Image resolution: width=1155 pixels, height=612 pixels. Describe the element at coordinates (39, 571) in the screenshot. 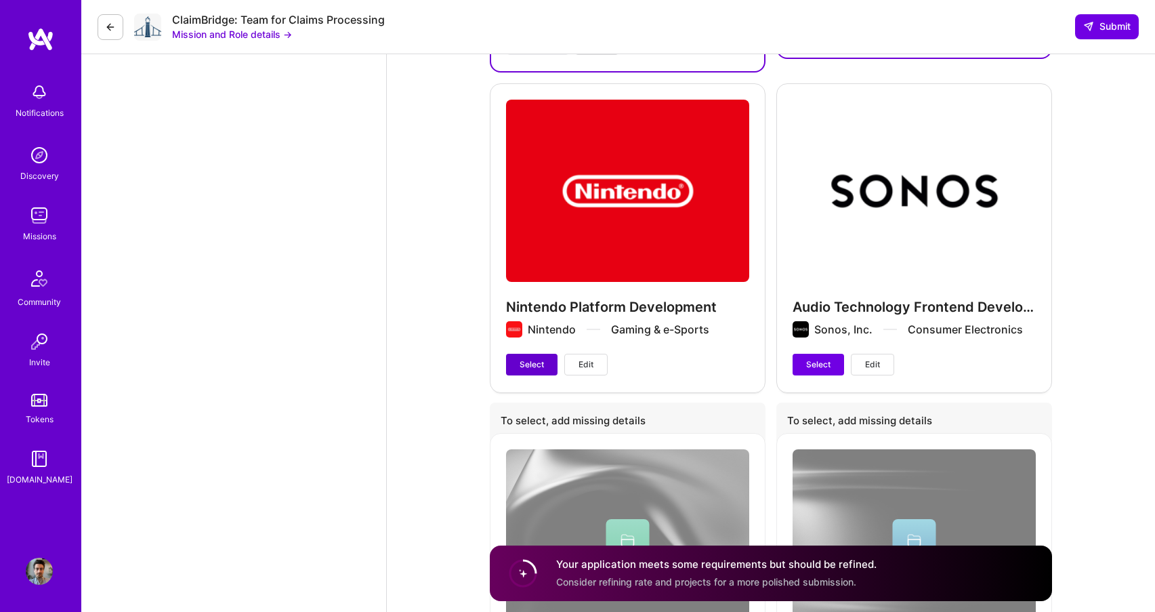

I see `a: User Avatar` at that location.